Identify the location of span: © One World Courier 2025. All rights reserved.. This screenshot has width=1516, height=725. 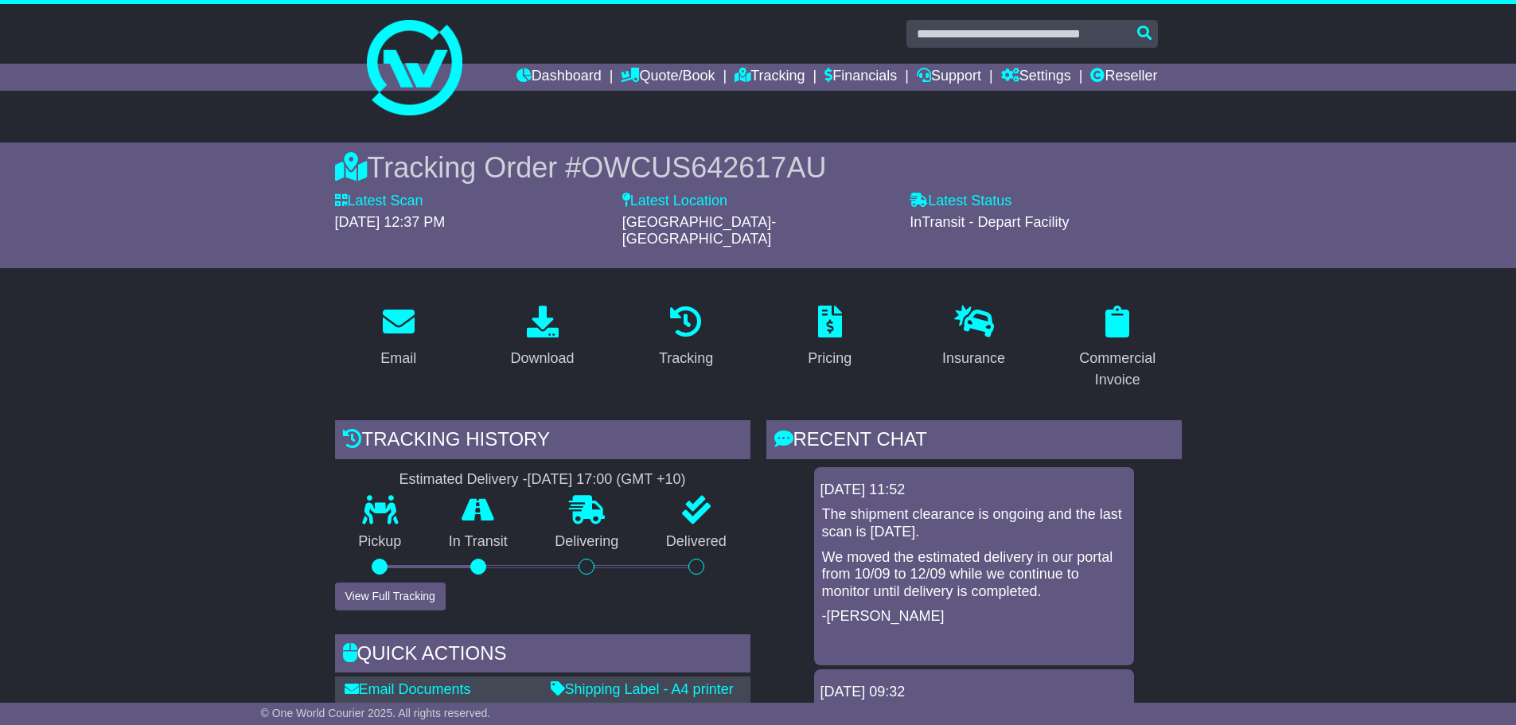
(376, 713).